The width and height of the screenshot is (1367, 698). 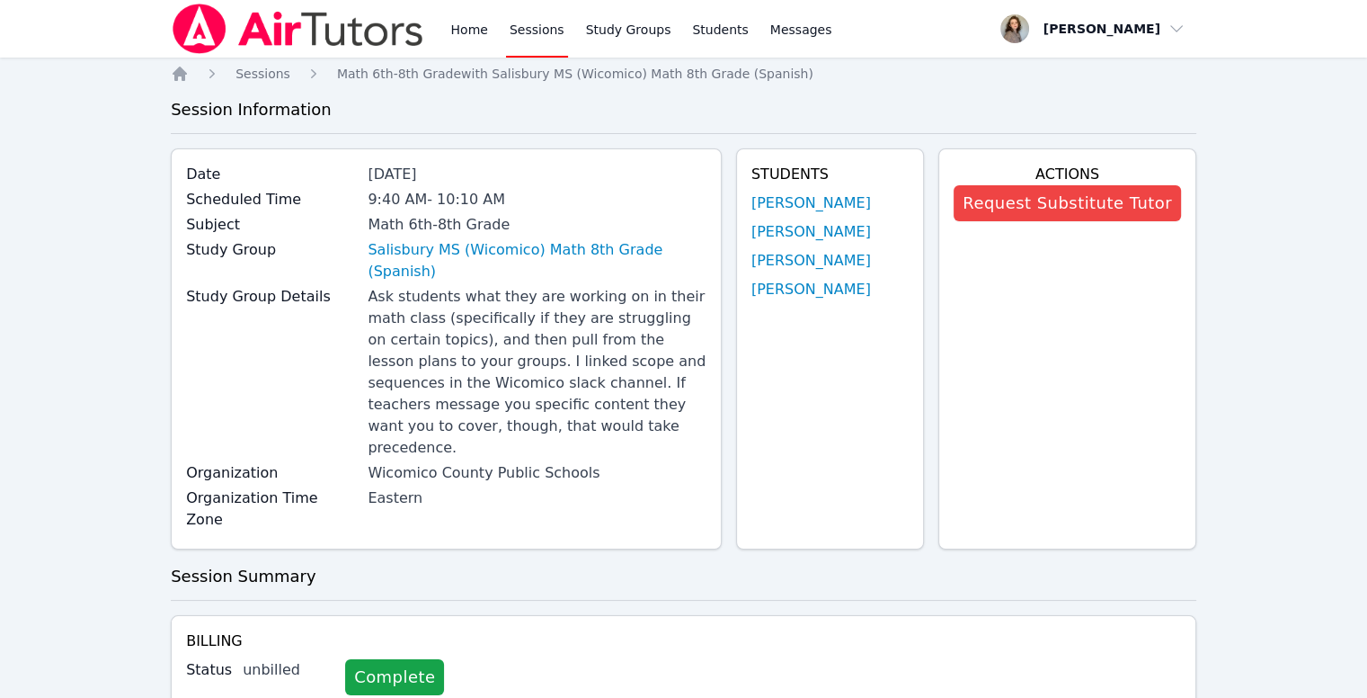 I want to click on div: Wicomico County Public Schools, so click(x=537, y=473).